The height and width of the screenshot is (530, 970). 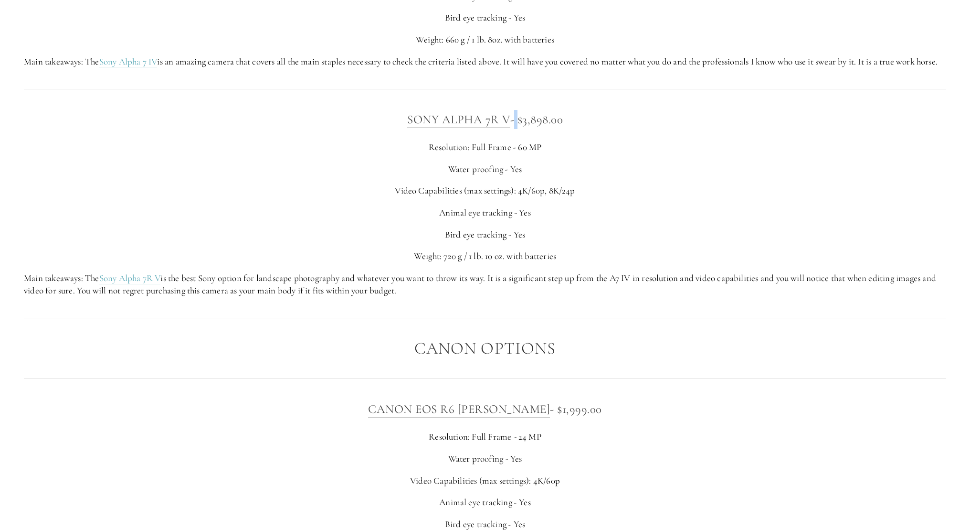 What do you see at coordinates (485, 409) in the screenshot?
I see `h3: - $1,999.00` at bounding box center [485, 409].